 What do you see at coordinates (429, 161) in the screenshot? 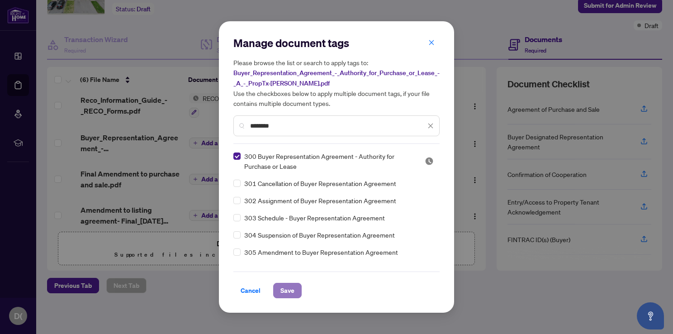
I see `img: status` at bounding box center [429, 161].